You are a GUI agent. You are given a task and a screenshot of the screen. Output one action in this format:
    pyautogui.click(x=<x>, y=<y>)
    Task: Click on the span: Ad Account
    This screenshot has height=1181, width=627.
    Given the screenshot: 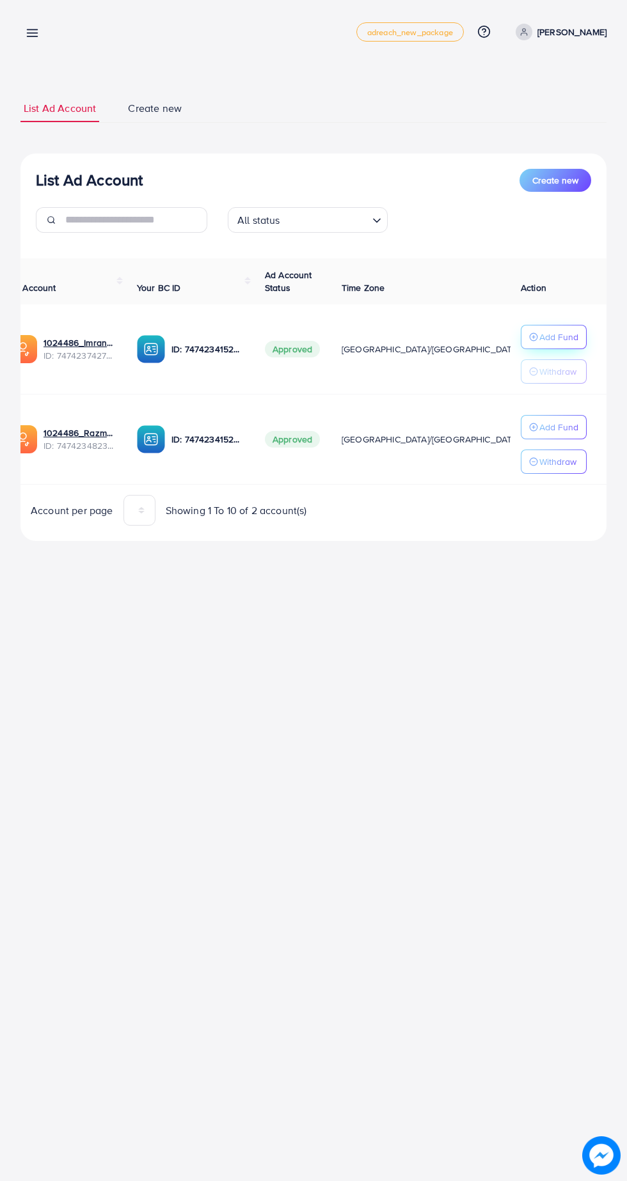 What is the action you would take?
    pyautogui.click(x=33, y=288)
    